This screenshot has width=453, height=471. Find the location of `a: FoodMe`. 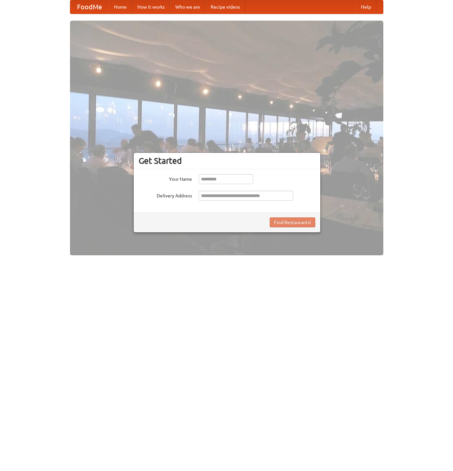

a: FoodMe is located at coordinates (89, 7).